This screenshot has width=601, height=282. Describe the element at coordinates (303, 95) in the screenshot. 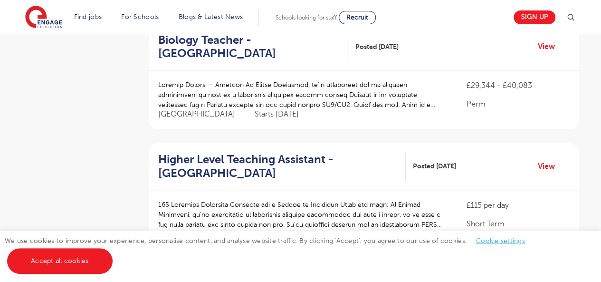

I see `p: Loremip Dolorsi – Ametcon Ad Elitse Doeiusmod, te’in utlaboreet dol ma aliquaen adminimveni qu no...` at that location.